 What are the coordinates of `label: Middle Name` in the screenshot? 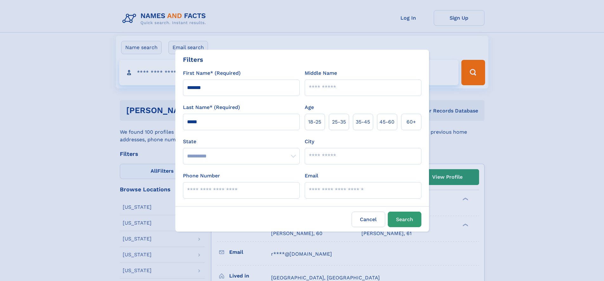 It's located at (321, 73).